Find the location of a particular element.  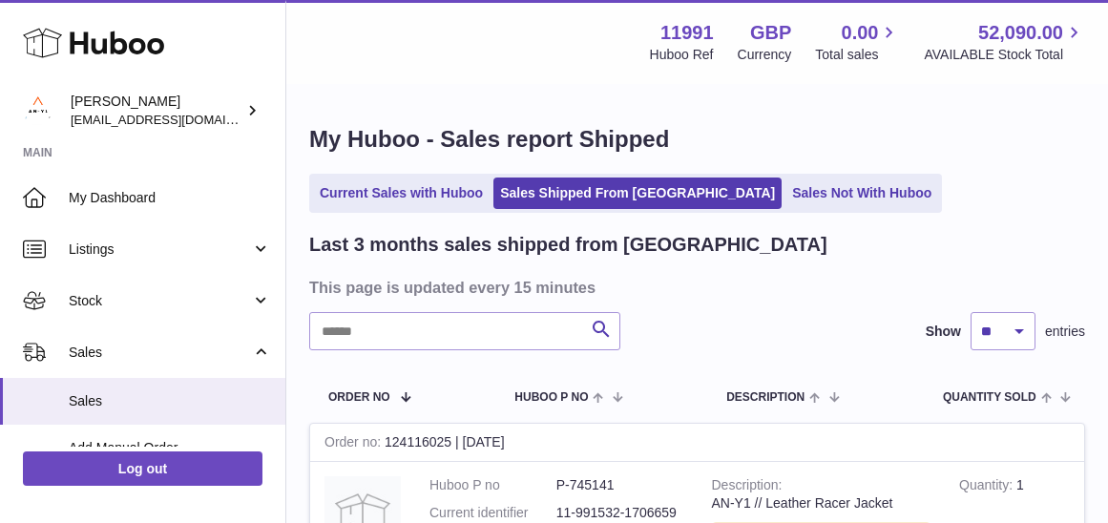

strong: Description is located at coordinates (747, 487).